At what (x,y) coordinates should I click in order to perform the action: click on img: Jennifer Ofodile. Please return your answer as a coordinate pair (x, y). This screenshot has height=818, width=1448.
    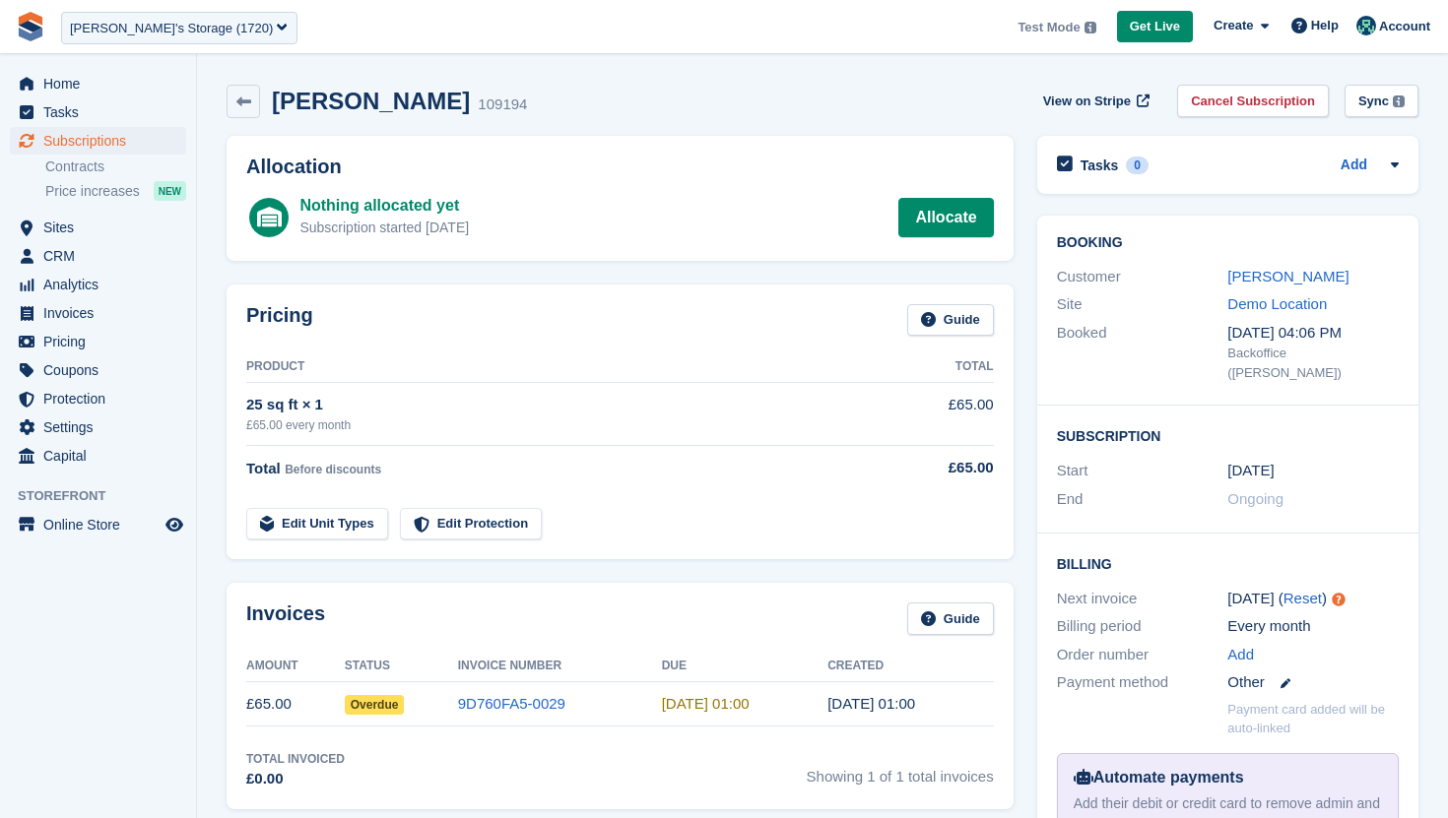
    Looking at the image, I should click on (1366, 26).